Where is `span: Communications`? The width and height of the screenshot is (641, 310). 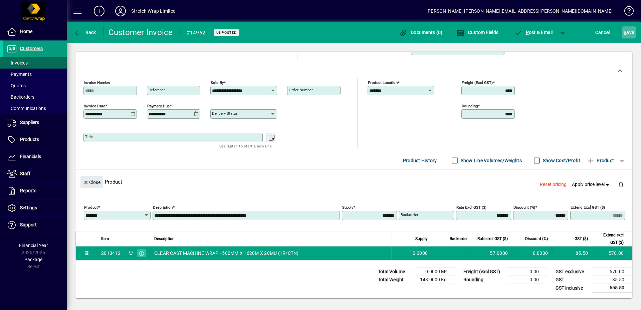
span: Communications is located at coordinates (26, 108).